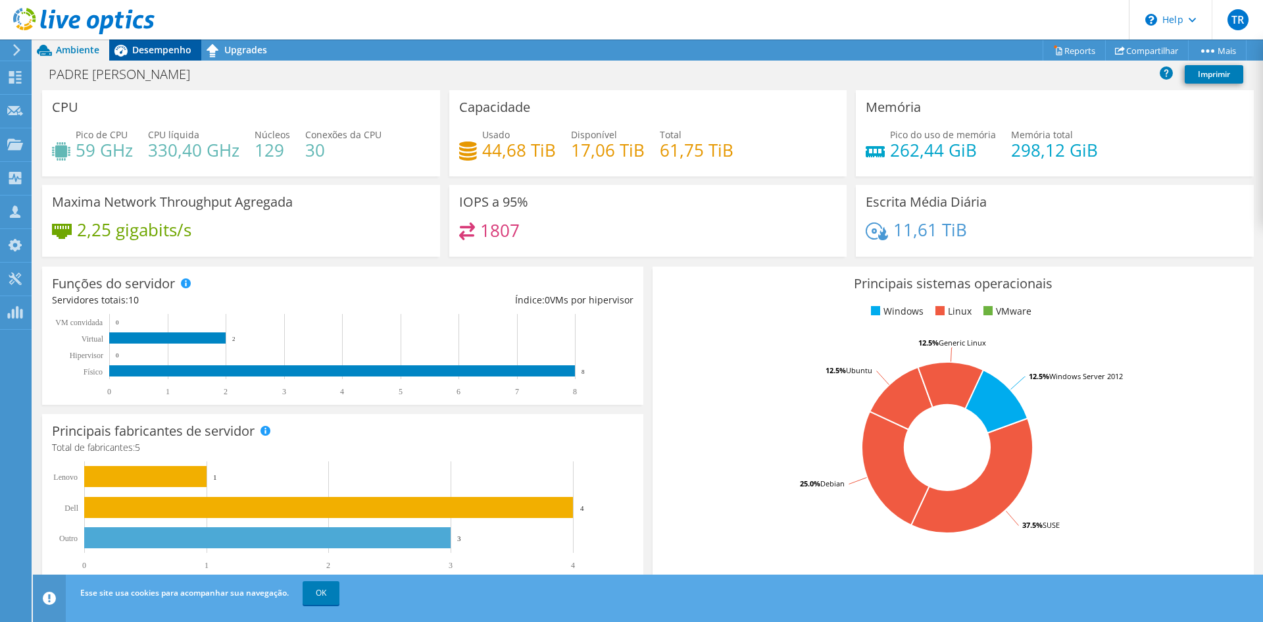  Describe the element at coordinates (104, 150) in the screenshot. I see `h4: 59 GHz` at that location.